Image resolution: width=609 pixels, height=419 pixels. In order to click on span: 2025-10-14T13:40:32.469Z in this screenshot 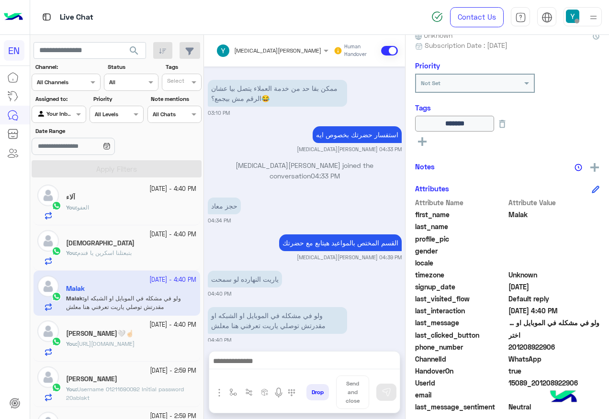, I will do `click(554, 311)`.